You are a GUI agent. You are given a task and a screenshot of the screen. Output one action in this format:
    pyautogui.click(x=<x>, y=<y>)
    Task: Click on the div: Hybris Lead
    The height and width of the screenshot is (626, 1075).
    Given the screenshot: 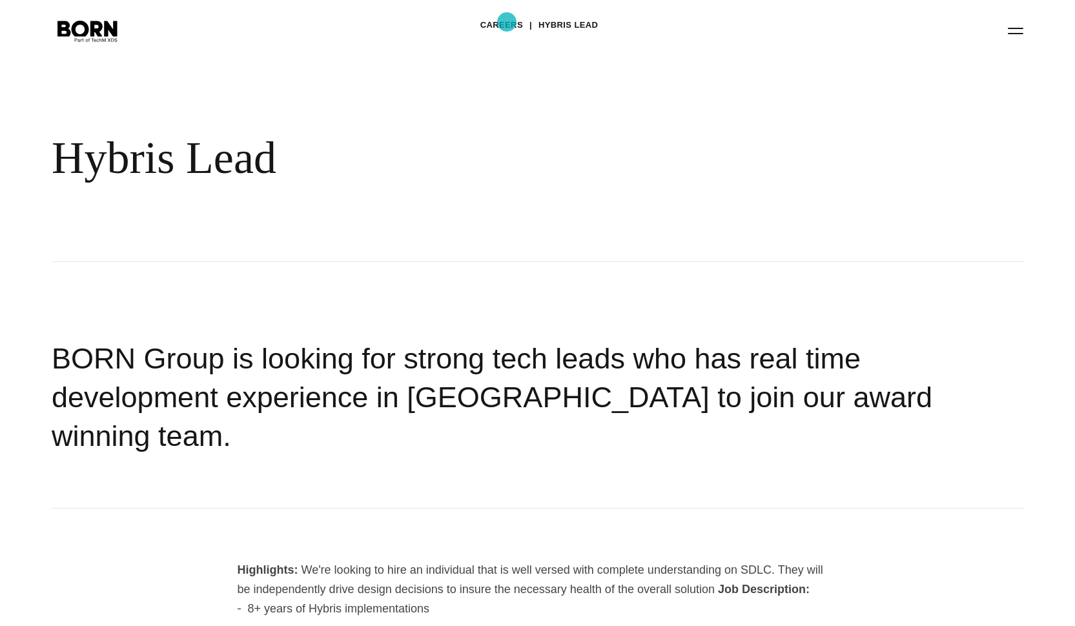 What is the action you would take?
    pyautogui.click(x=420, y=158)
    